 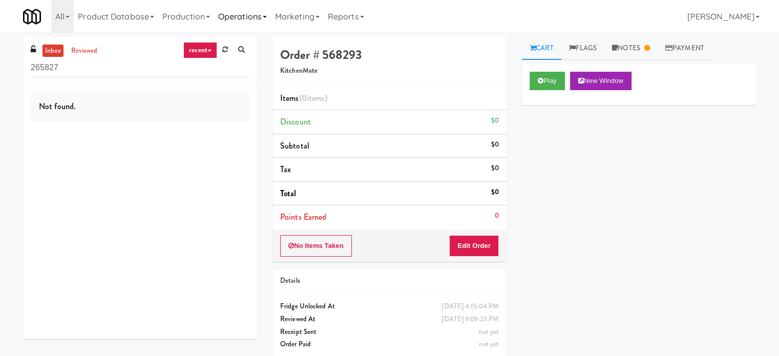 What do you see at coordinates (389, 344) in the screenshot?
I see `div: Order Paid` at bounding box center [389, 344].